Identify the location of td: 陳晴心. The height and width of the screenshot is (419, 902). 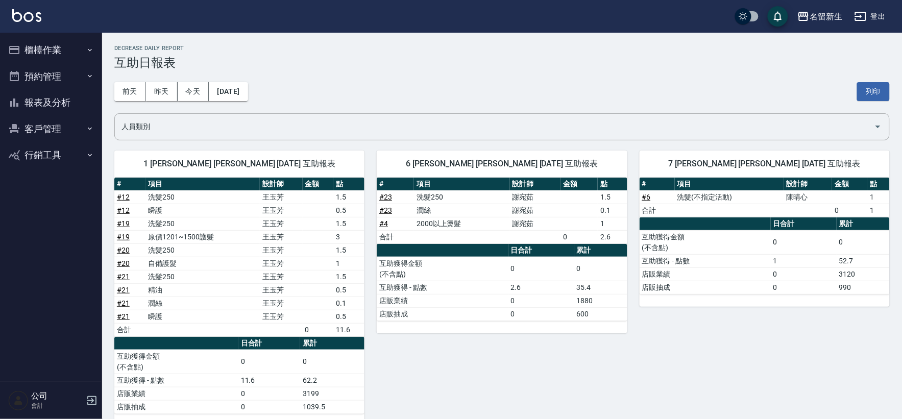
(808, 197).